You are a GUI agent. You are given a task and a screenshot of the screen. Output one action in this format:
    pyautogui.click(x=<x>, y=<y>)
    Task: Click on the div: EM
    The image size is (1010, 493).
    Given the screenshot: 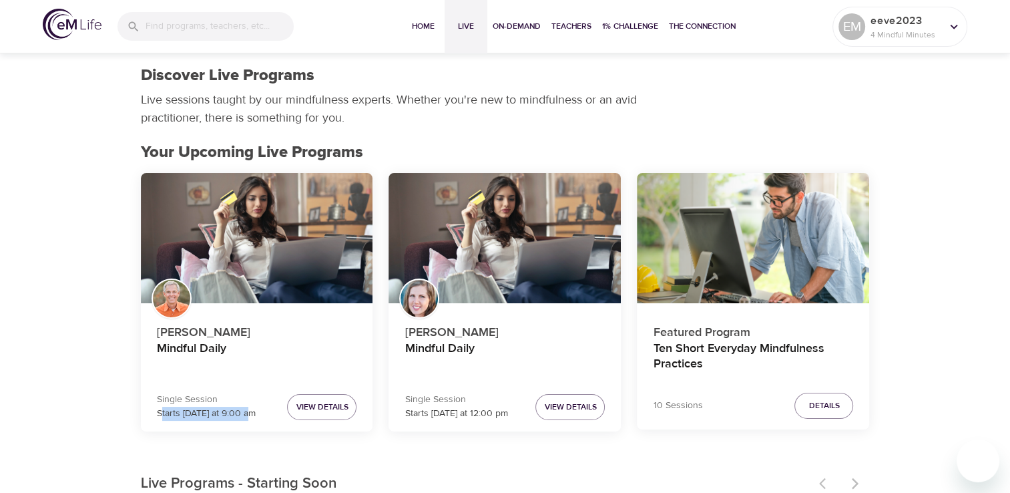 What is the action you would take?
    pyautogui.click(x=852, y=27)
    